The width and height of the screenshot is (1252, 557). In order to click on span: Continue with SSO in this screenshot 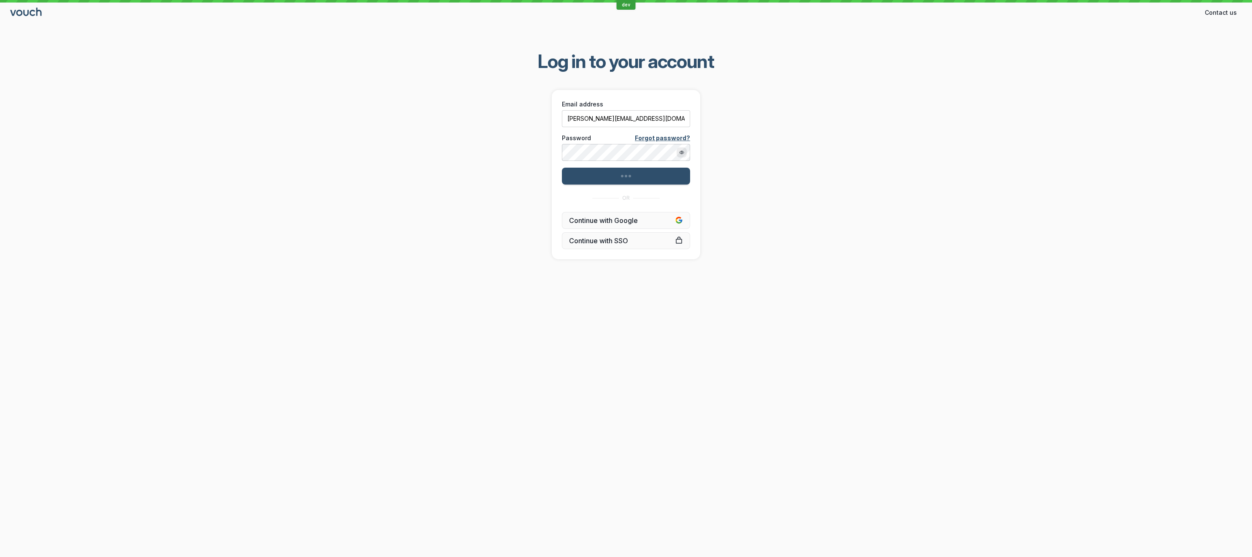, I will do `click(626, 241)`.